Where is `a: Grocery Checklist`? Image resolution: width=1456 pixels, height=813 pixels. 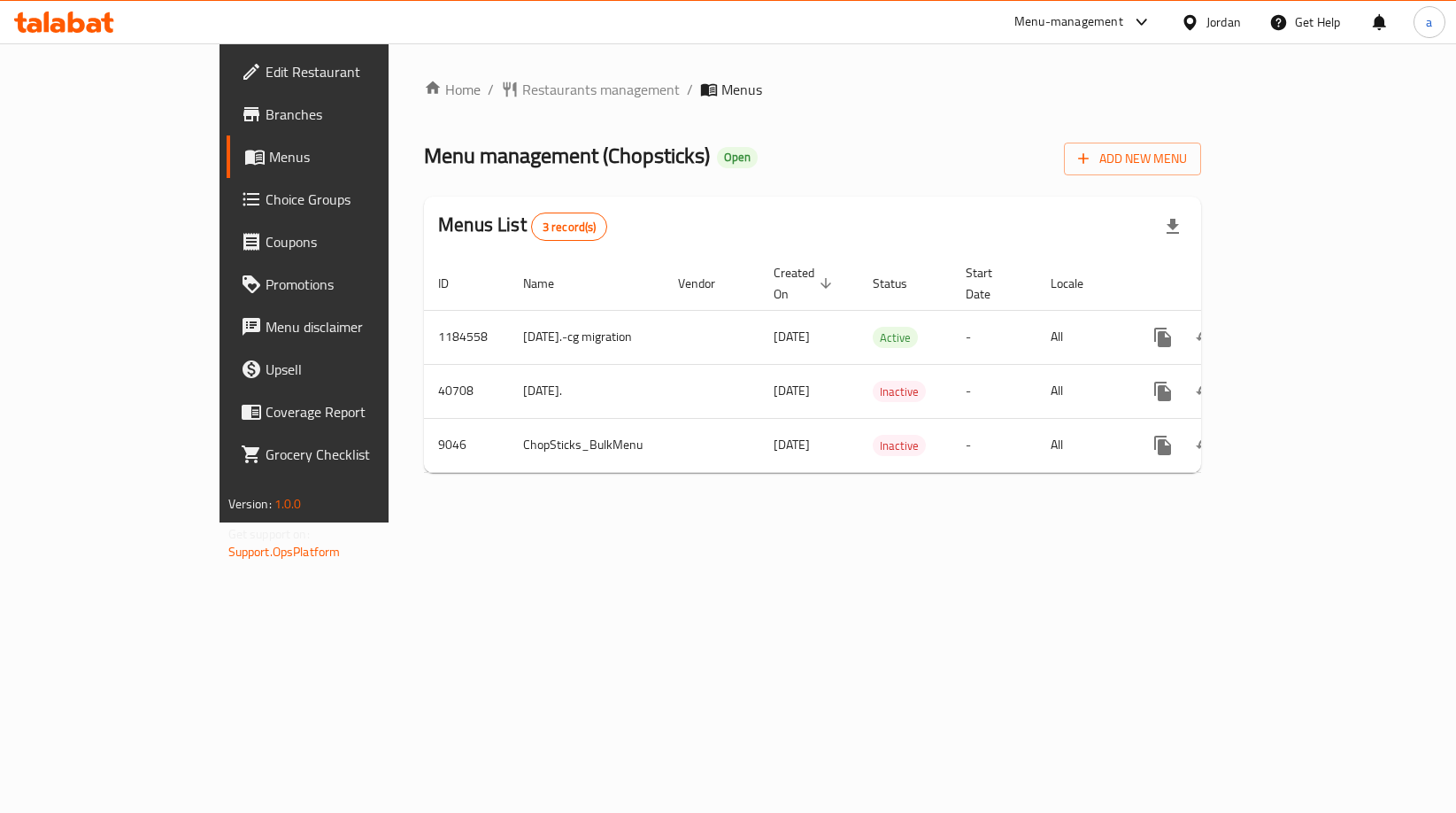 a: Grocery Checklist is located at coordinates (345, 454).